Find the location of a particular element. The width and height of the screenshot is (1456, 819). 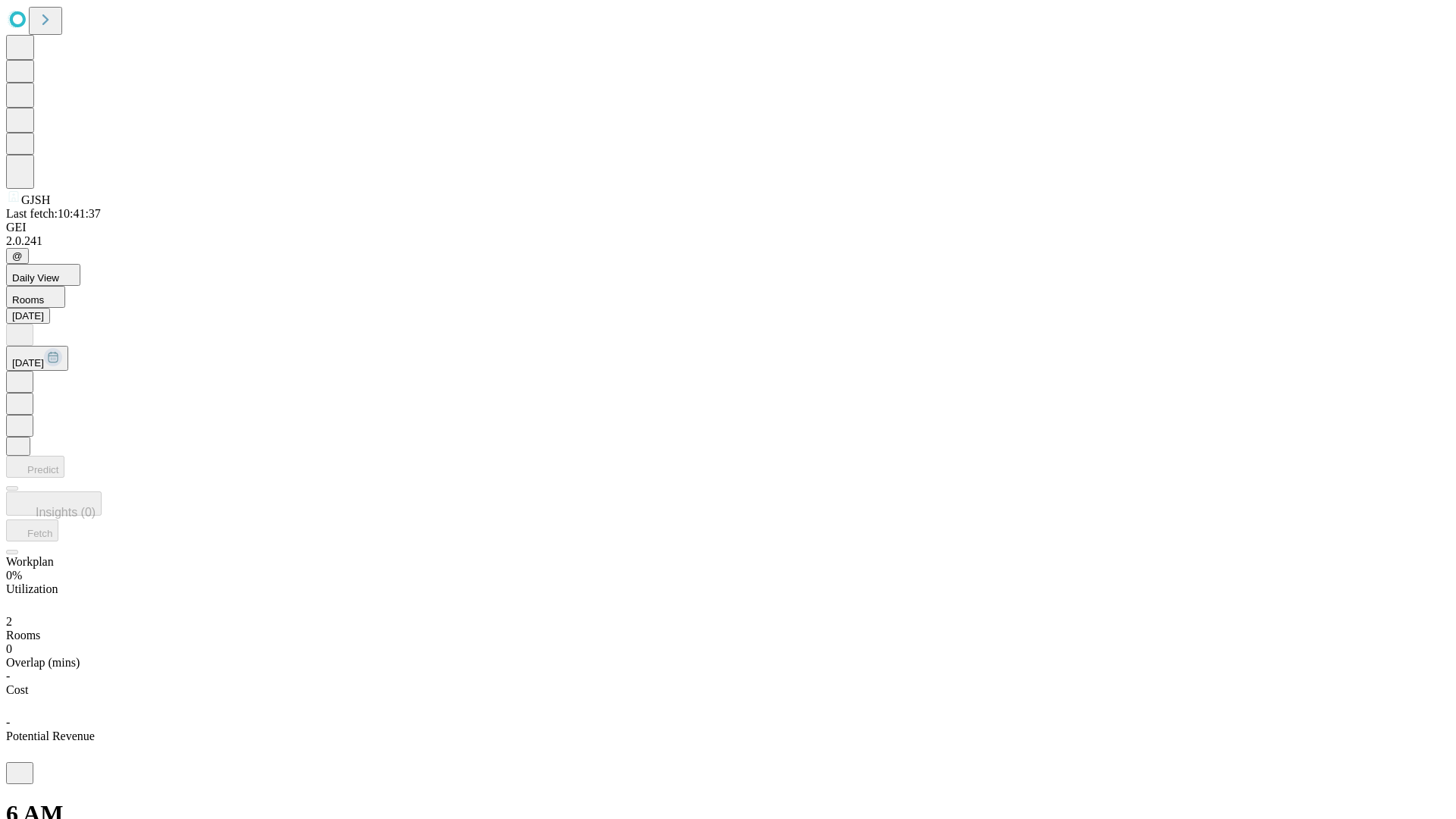

div: GEI is located at coordinates (728, 227).